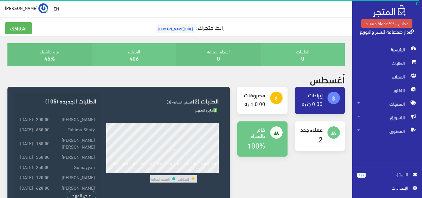 The height and width of the screenshot is (198, 422). Describe the element at coordinates (50, 58) in the screenshot. I see `a: 45%` at that location.